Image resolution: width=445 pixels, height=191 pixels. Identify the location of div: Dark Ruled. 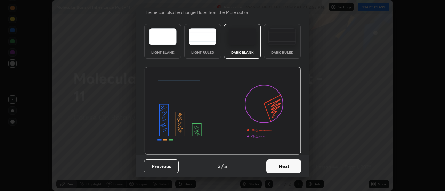
(282, 52).